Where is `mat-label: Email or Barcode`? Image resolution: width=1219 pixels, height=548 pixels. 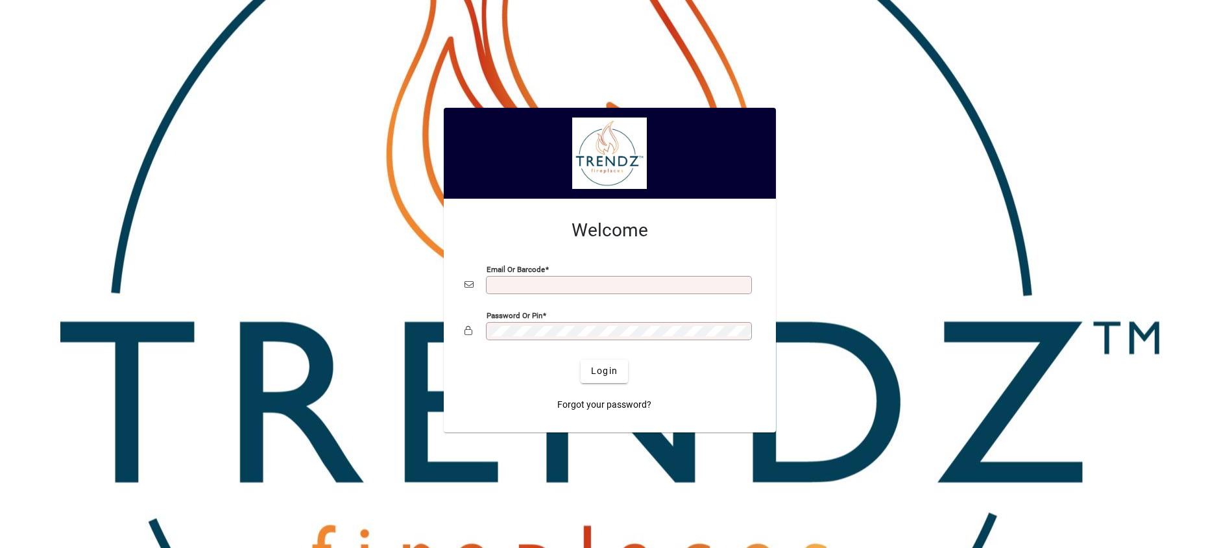
mat-label: Email or Barcode is located at coordinates (516, 269).